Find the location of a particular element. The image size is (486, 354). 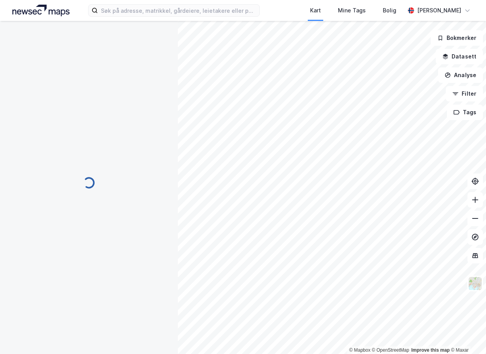

div: Mine Tags is located at coordinates (352, 10).